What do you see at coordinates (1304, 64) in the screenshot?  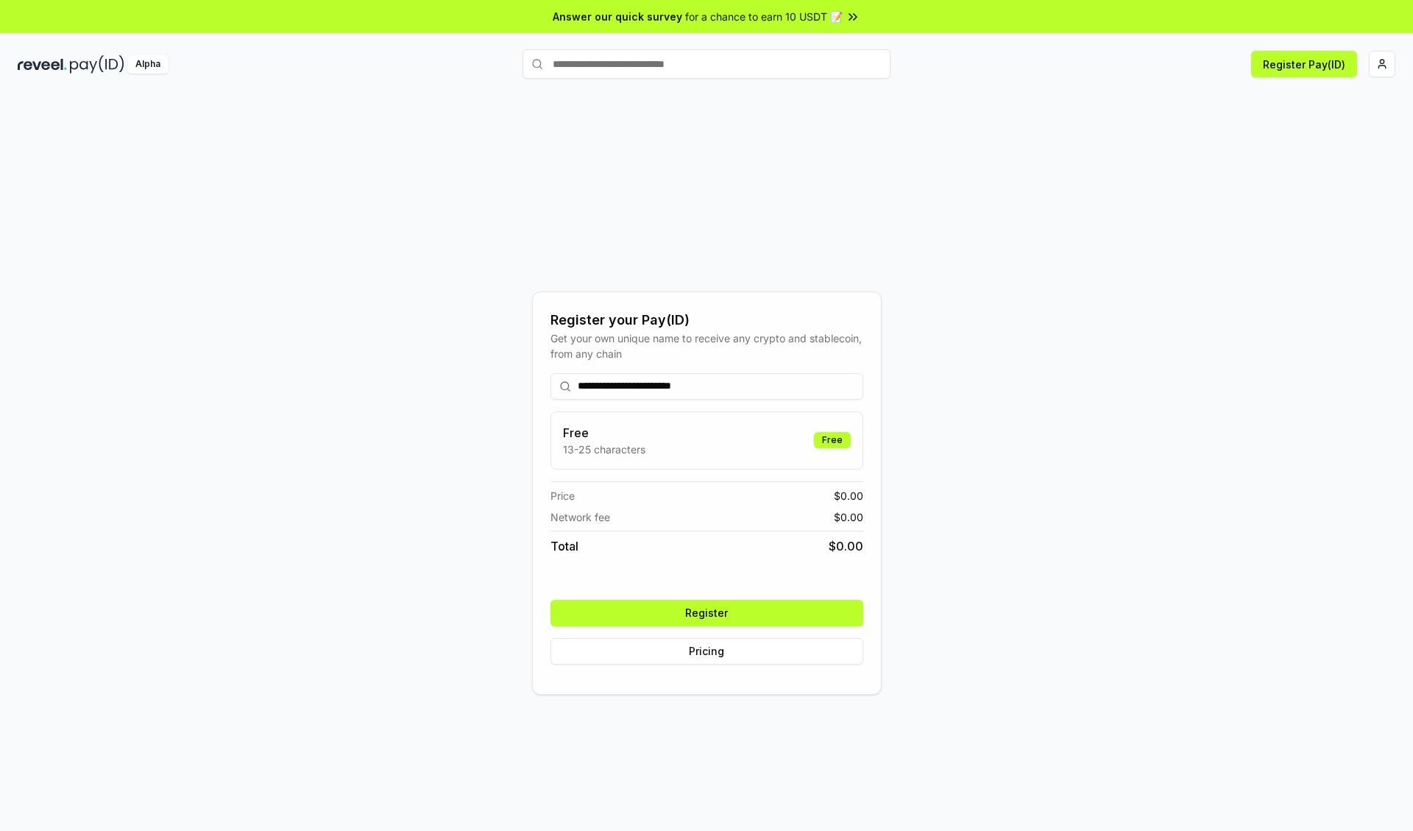 I see `button: Register Pay(ID)` at bounding box center [1304, 64].